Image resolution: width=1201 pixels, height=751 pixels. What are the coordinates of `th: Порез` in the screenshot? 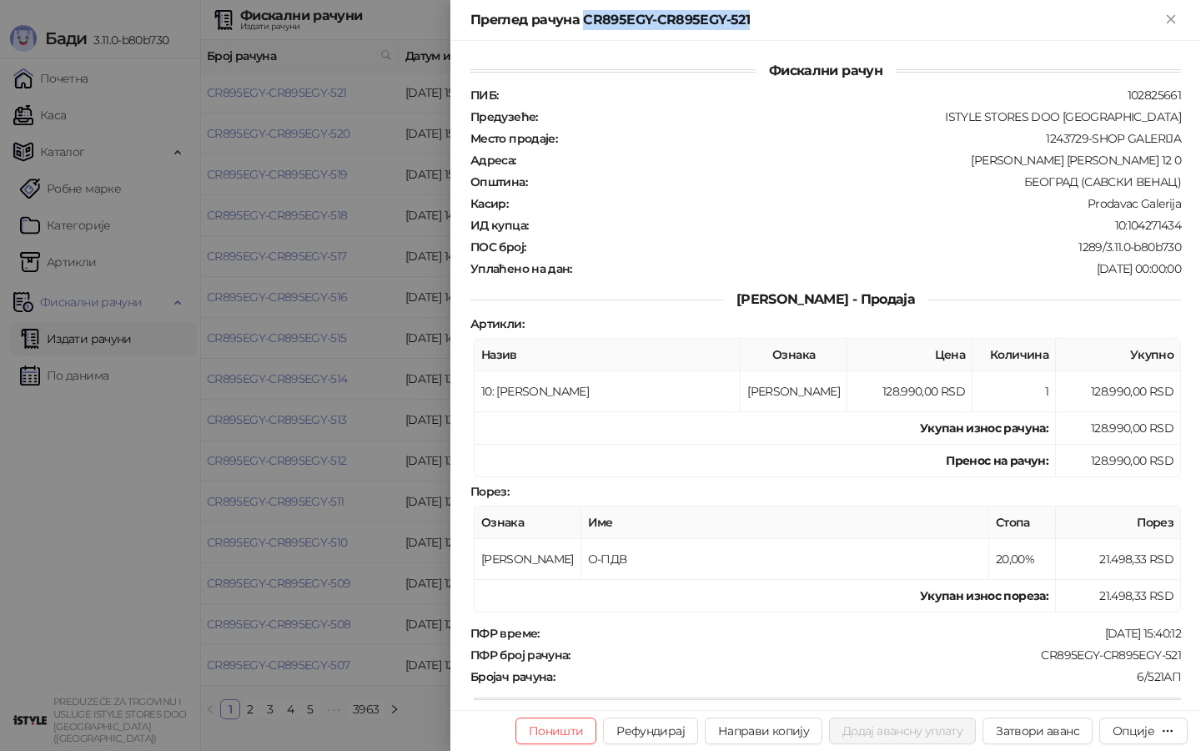 It's located at (1118, 522).